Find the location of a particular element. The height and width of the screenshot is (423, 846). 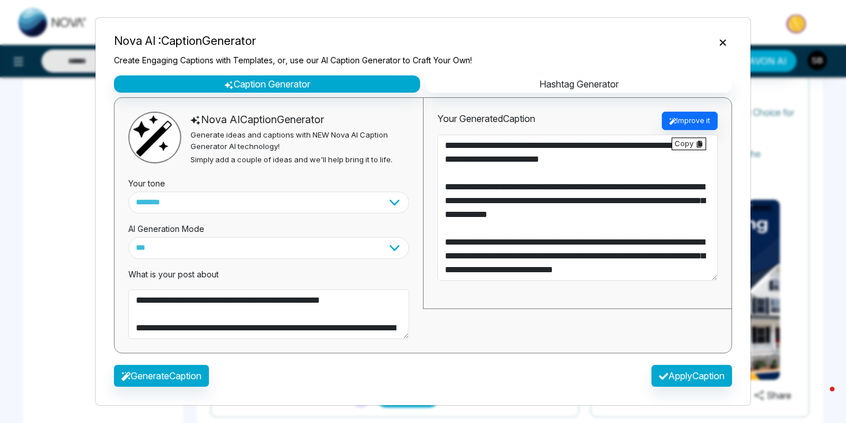

img: magic-wand is located at coordinates (153, 136).